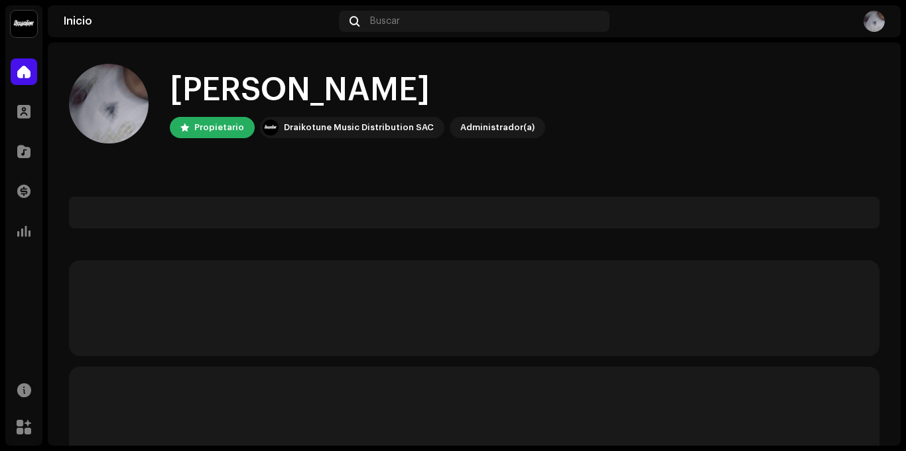 This screenshot has width=906, height=451. Describe the element at coordinates (498, 127) in the screenshot. I see `div: Administrador(a)` at that location.